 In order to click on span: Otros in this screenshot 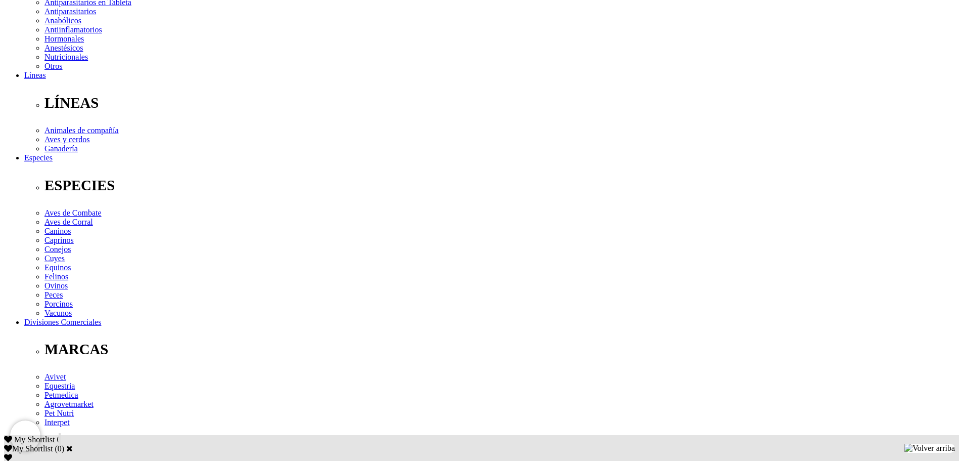, I will do `click(54, 66)`.